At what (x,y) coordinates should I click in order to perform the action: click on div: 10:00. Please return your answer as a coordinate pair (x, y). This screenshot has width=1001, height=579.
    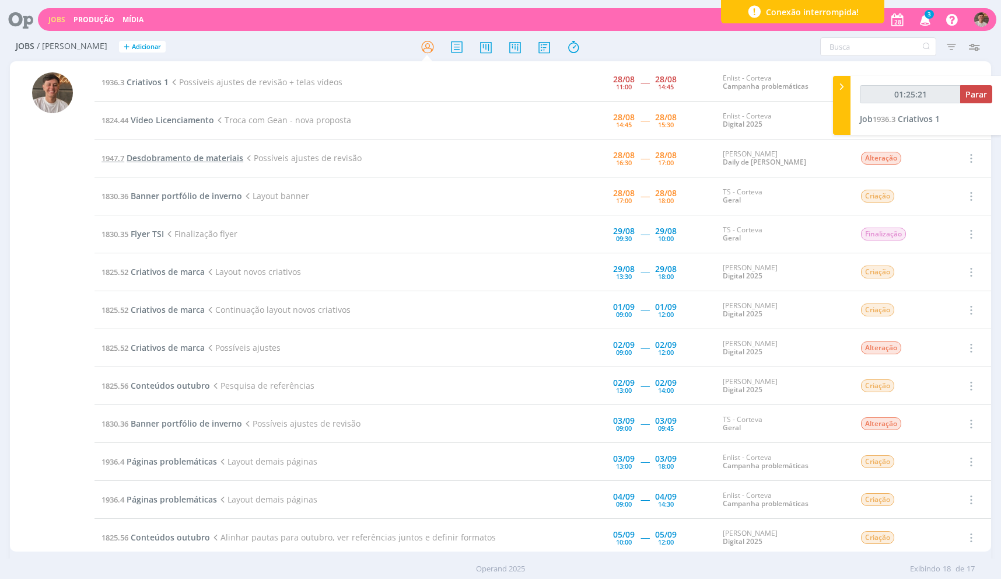
    Looking at the image, I should click on (624, 541).